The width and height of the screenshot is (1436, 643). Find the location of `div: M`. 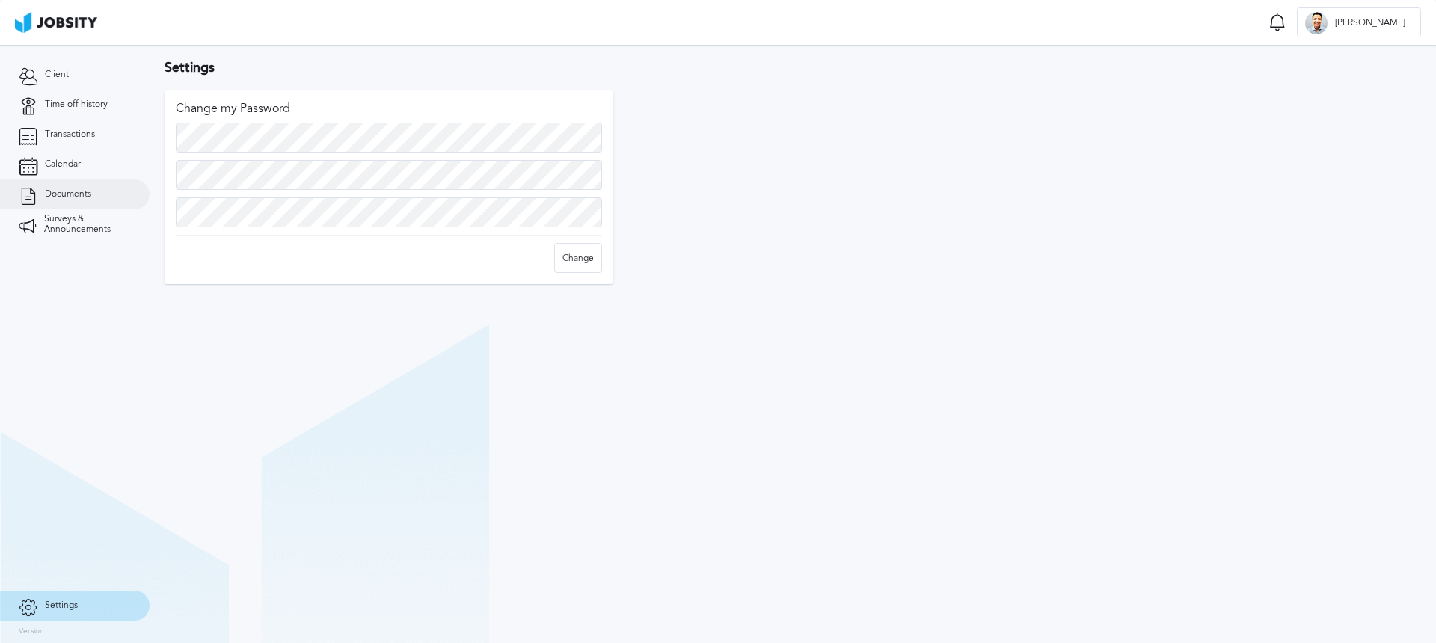

div: M is located at coordinates (1317, 23).